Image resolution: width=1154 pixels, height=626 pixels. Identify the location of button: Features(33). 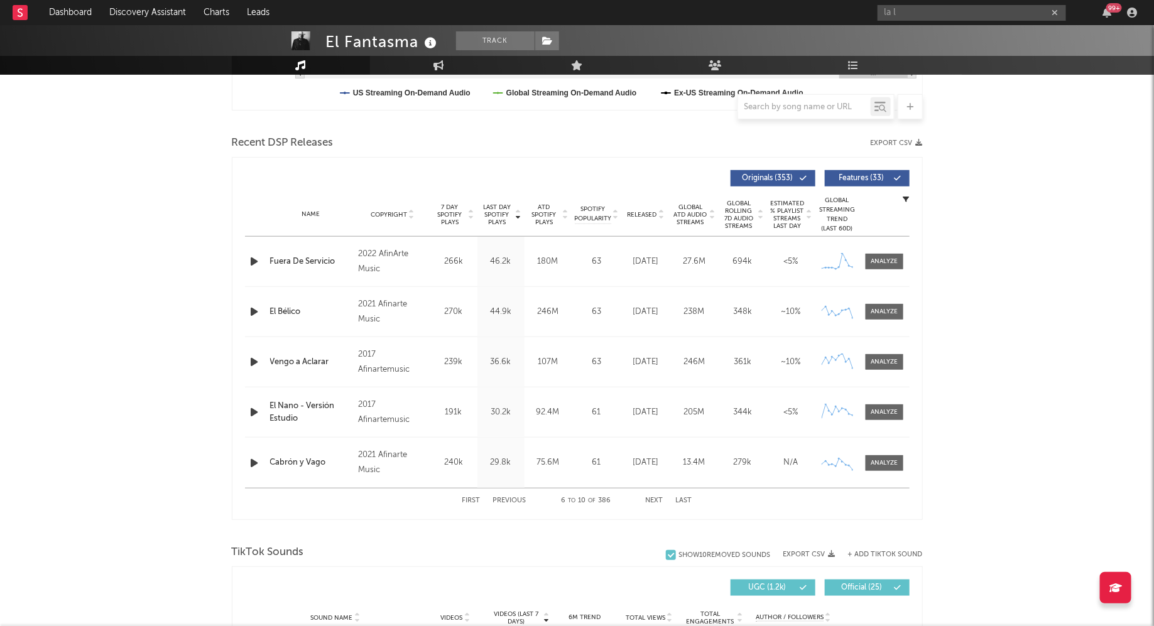
(867, 178).